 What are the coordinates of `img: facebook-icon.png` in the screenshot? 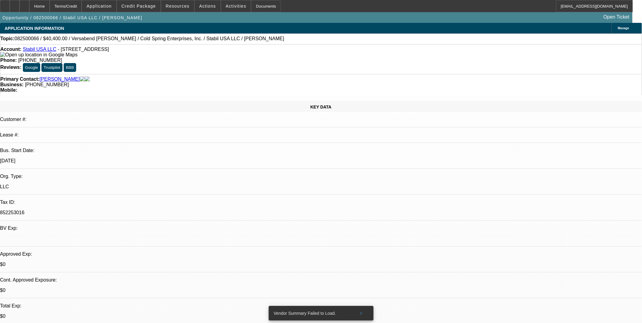 It's located at (82, 79).